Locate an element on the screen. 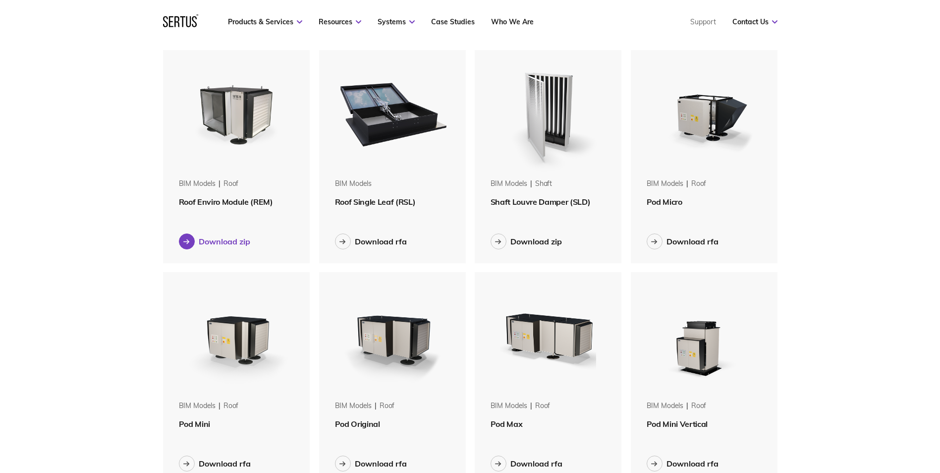 This screenshot has height=473, width=940. span: Pod Original is located at coordinates (357, 423).